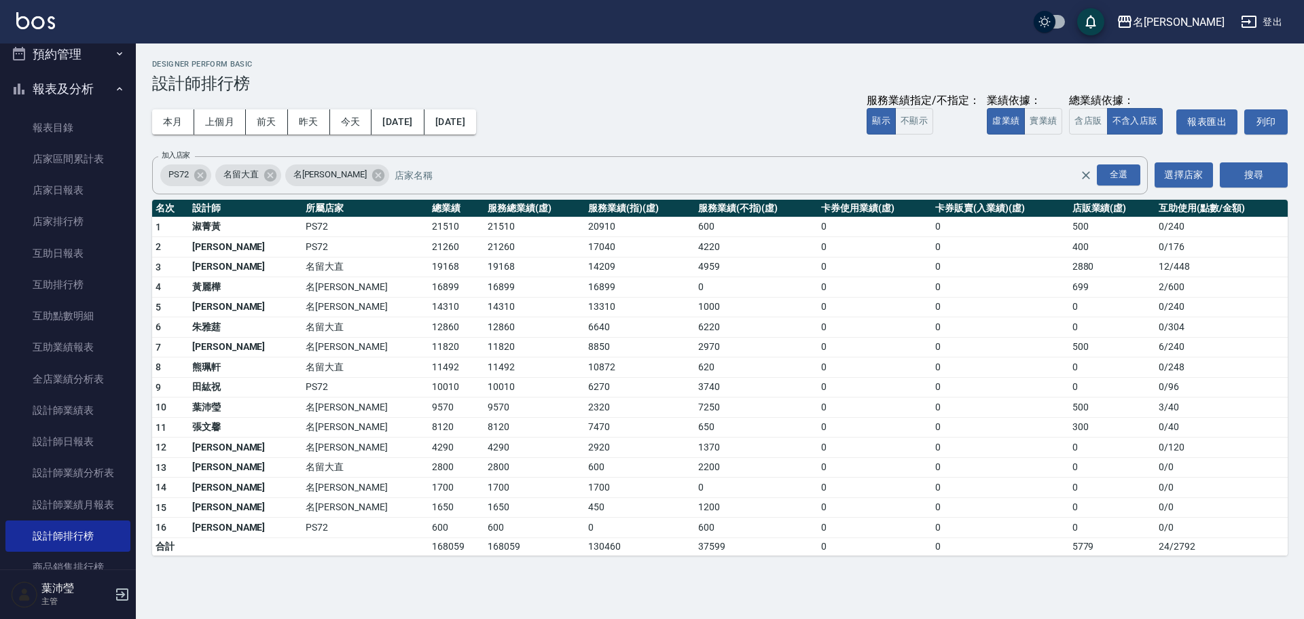 Image resolution: width=1304 pixels, height=619 pixels. Describe the element at coordinates (68, 128) in the screenshot. I see `a: 報表目錄` at that location.